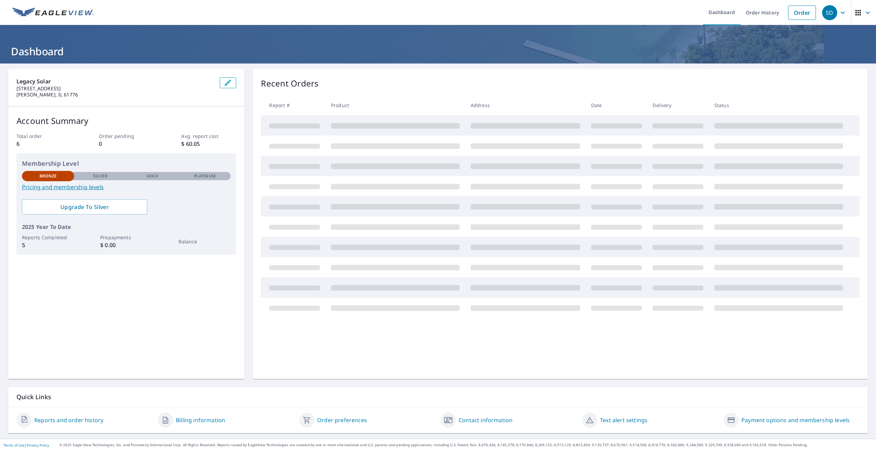  Describe the element at coordinates (466, 445) in the screenshot. I see `p: © 2025 Eagle View Technologies, Inc. and Pictometry International Corp. All Rights Reserved. Repo...` at that location.